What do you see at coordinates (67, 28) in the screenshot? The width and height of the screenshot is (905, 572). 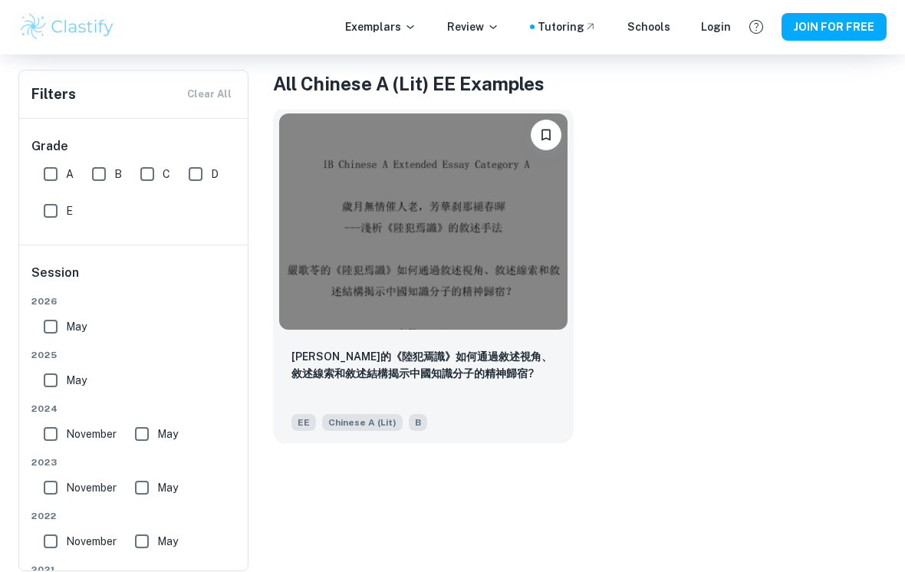 I see `img: Clastify logo` at bounding box center [67, 28].